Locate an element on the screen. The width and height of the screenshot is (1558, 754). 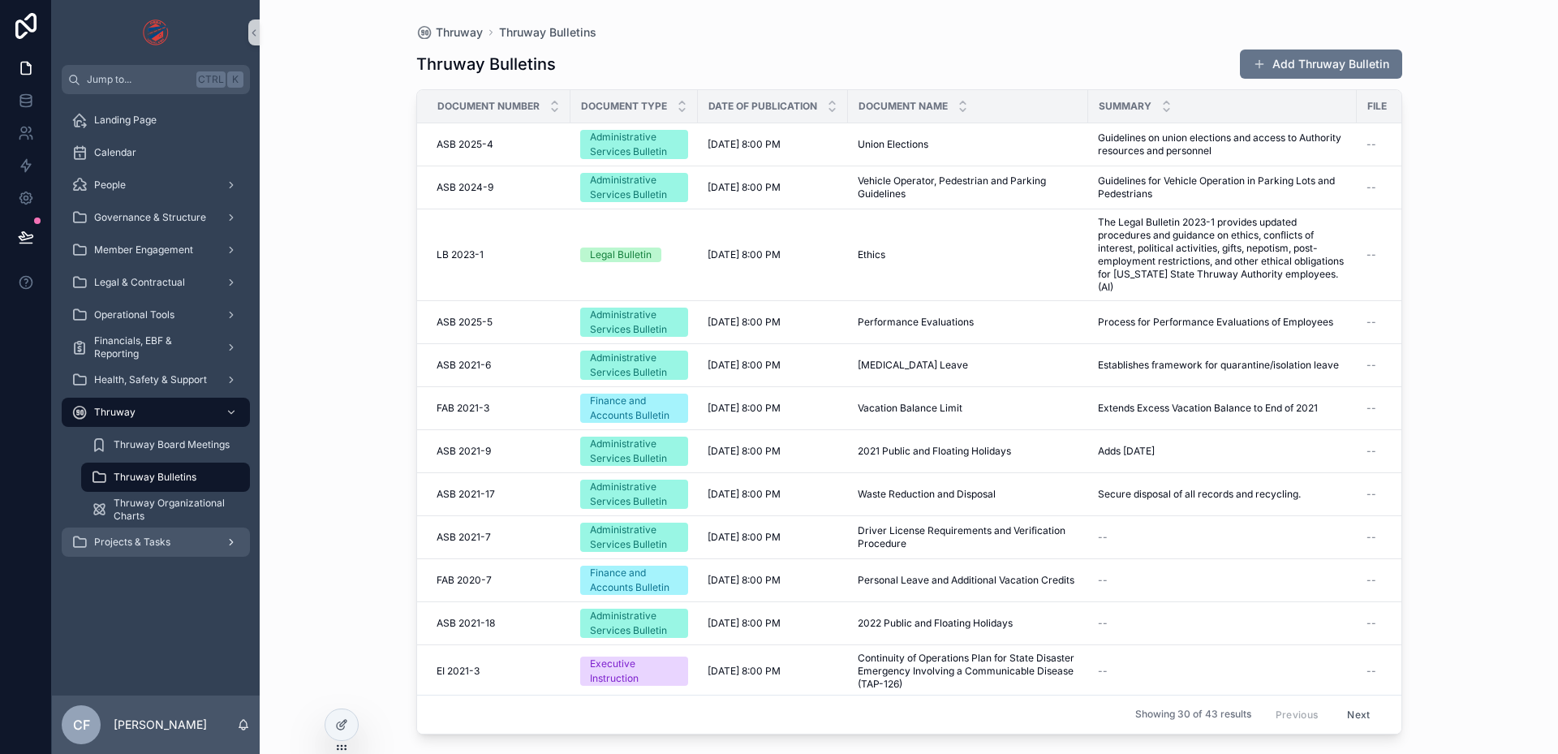
span: Thruway is located at coordinates (114, 412).